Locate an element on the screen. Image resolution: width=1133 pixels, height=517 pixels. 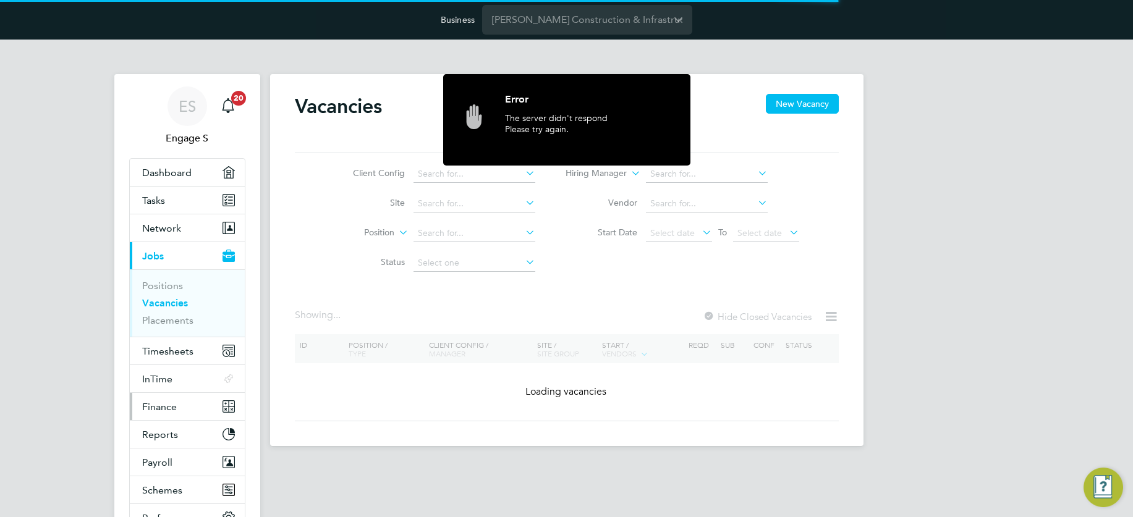
span: To is located at coordinates (722, 232).